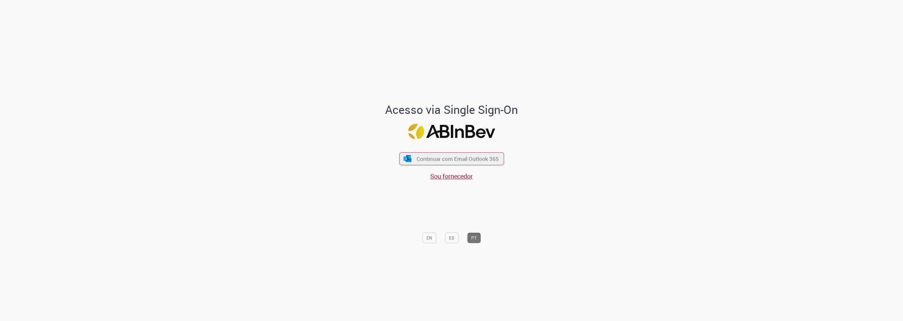  I want to click on span: Sou fornecedor, so click(452, 176).